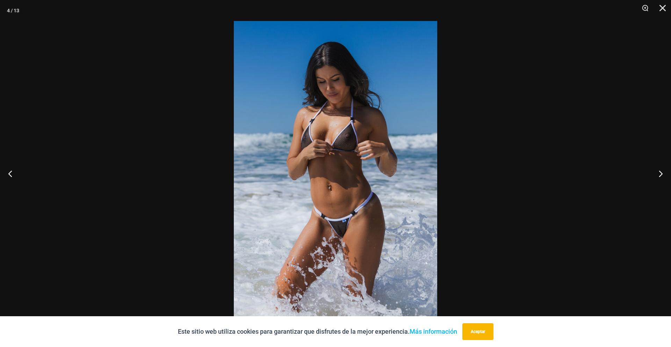 The height and width of the screenshot is (347, 671). I want to click on a: Más información, so click(434, 331).